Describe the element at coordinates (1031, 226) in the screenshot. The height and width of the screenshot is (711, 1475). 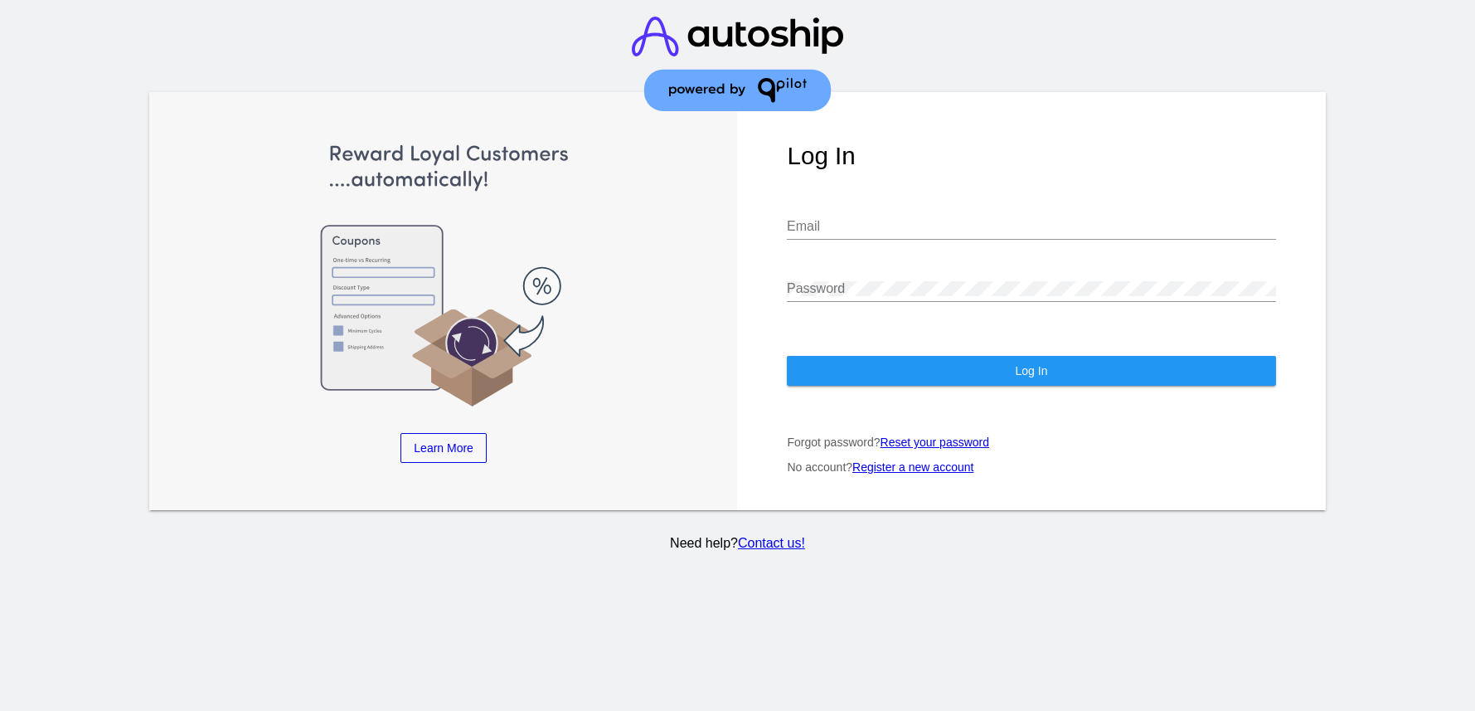
I see `input: Email` at that location.